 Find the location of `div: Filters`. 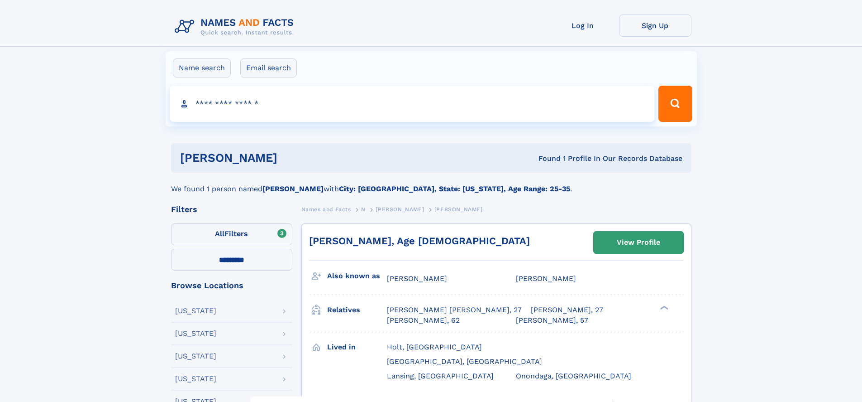

div: Filters is located at coordinates (232, 209).